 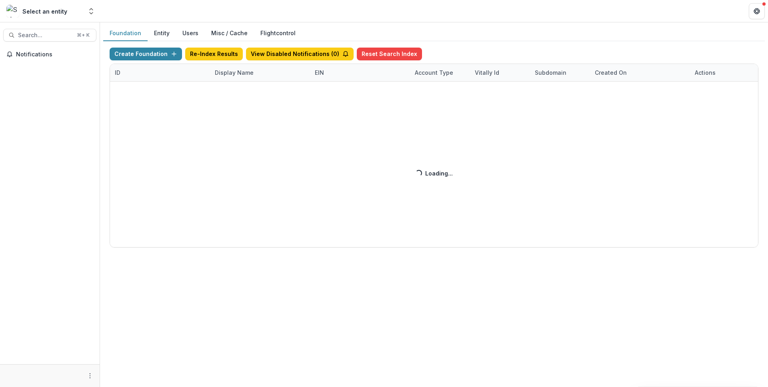 What do you see at coordinates (162, 33) in the screenshot?
I see `button: Entity` at bounding box center [162, 33].